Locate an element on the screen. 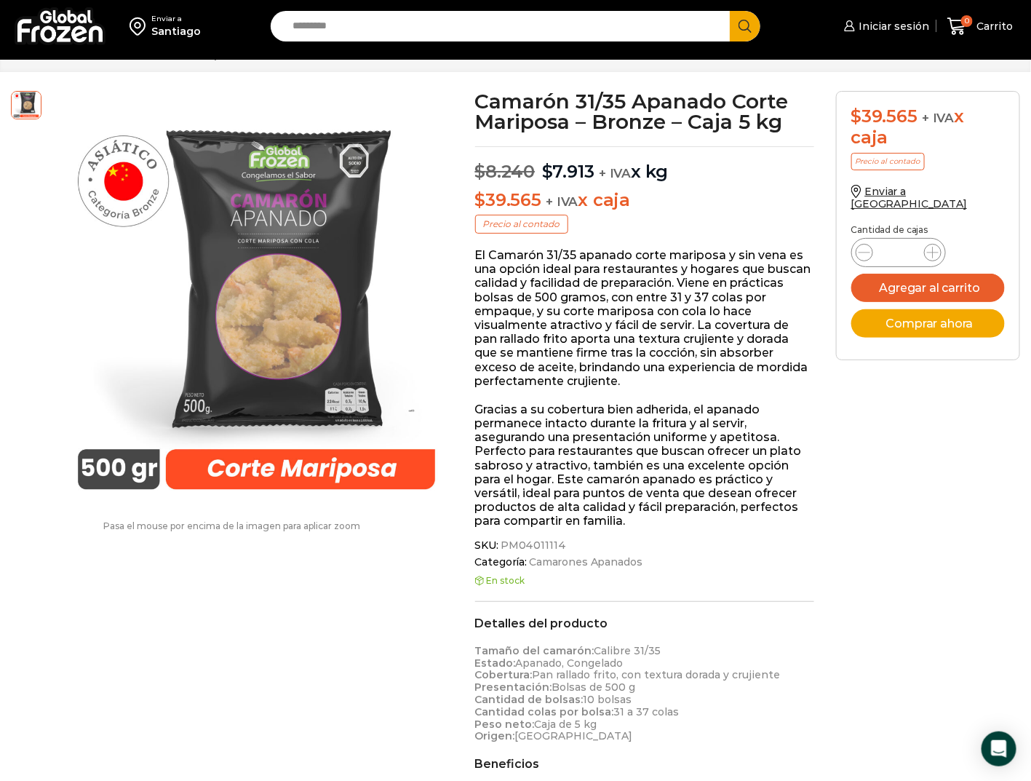 The width and height of the screenshot is (1031, 781). p: Calibre 31/35 Apanado, Congelado Pan rallado frito, con textura dorada y crujiente Bolsas de 500 ... is located at coordinates (645, 694).